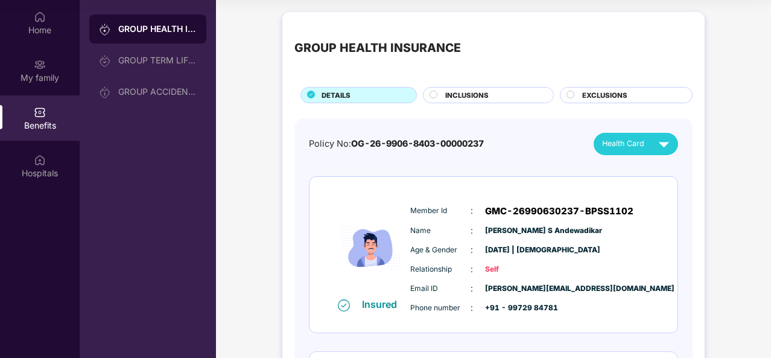 The height and width of the screenshot is (358, 771). What do you see at coordinates (40, 160) in the screenshot?
I see `img: svg+xml;base64,PHN2ZyBpZD0iSG9zcGl0YWxzIiB4bWxucz0iaHR0cDovL3d3dy53My5vcmcvMjAwMC9zdmciIHdpZHRoPS...` at bounding box center [40, 160].